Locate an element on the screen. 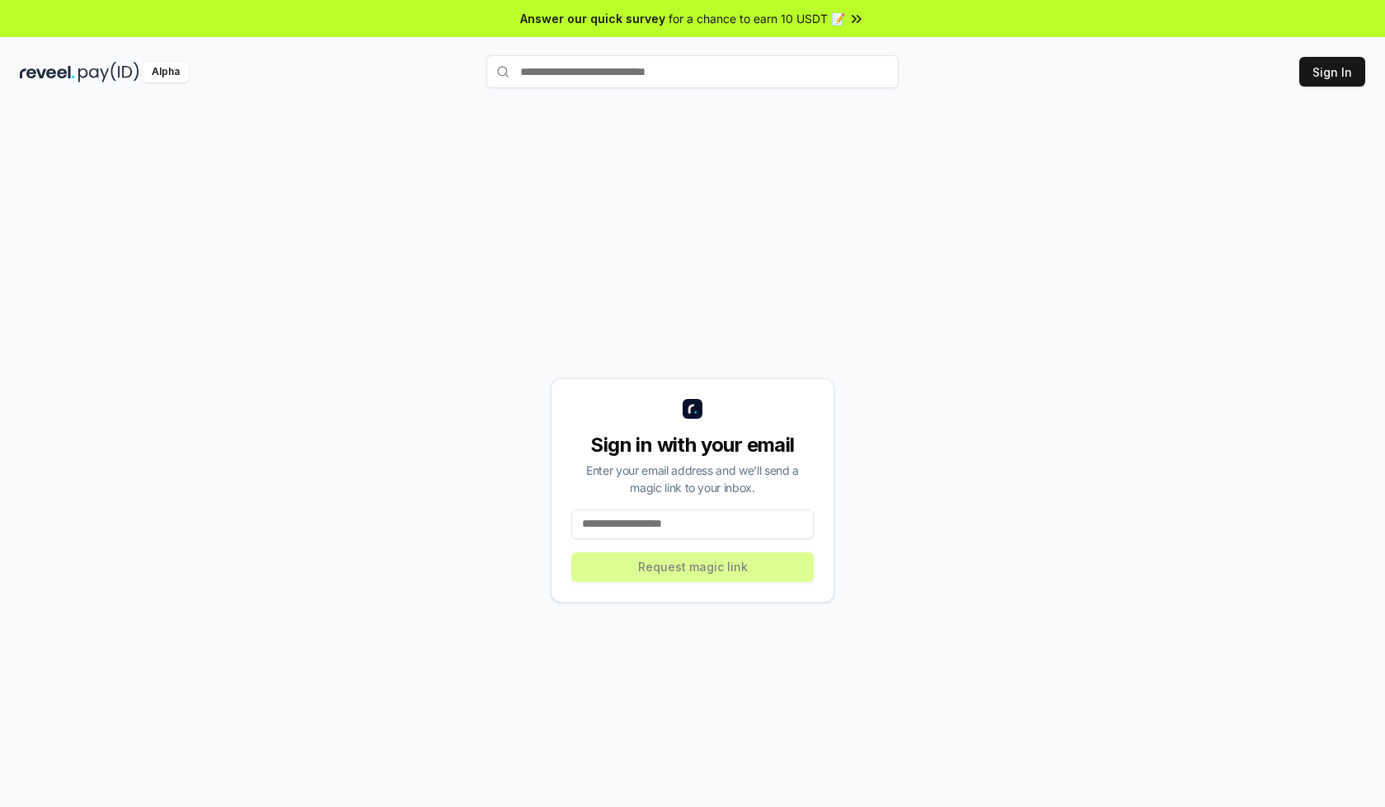 The image size is (1385, 807). div: Enter your email address and we’ll send a magic link to your inbox. is located at coordinates (693, 479).